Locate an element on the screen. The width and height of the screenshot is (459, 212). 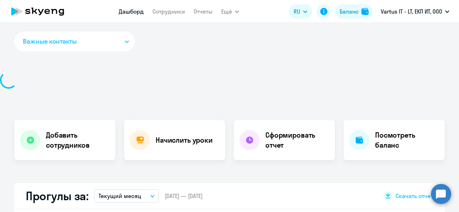
h2: Прогулы за: is located at coordinates (57, 196).